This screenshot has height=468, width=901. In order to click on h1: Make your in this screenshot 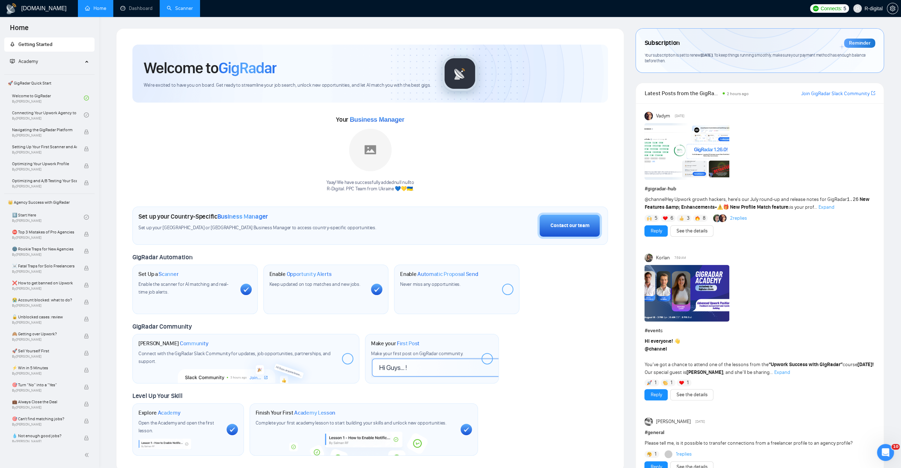, I will do `click(395, 344)`.